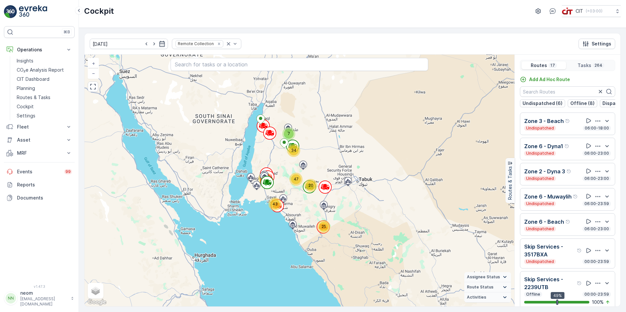  I want to click on a: Planning, so click(44, 88).